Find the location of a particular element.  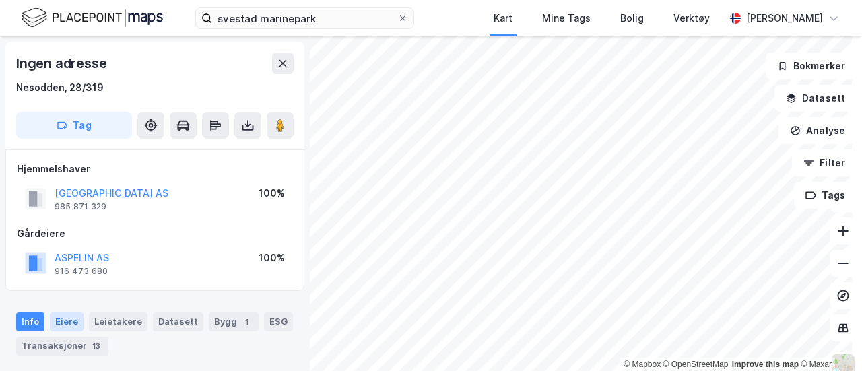

div: Datasett is located at coordinates (178, 322).